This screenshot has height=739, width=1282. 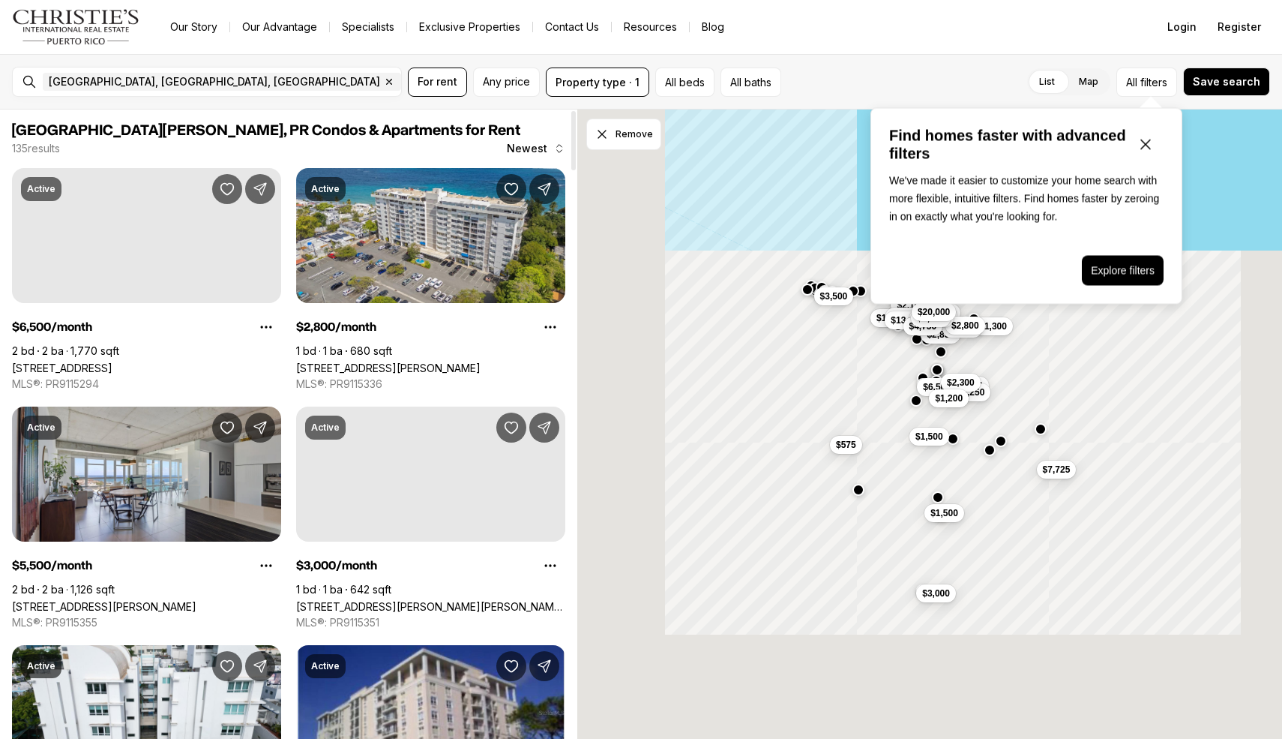 What do you see at coordinates (969, 385) in the screenshot?
I see `span: $2,000` at bounding box center [969, 385].